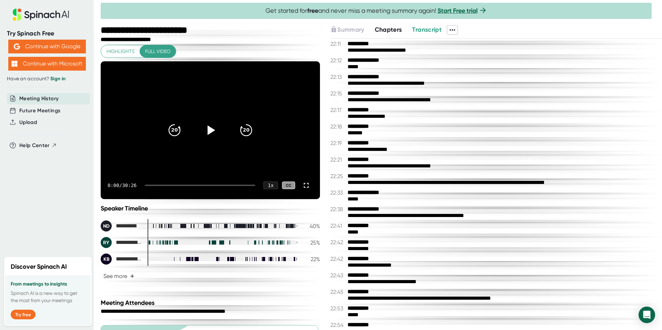 The height and width of the screenshot is (330, 662). Describe the element at coordinates (28, 122) in the screenshot. I see `span: Upload` at that location.